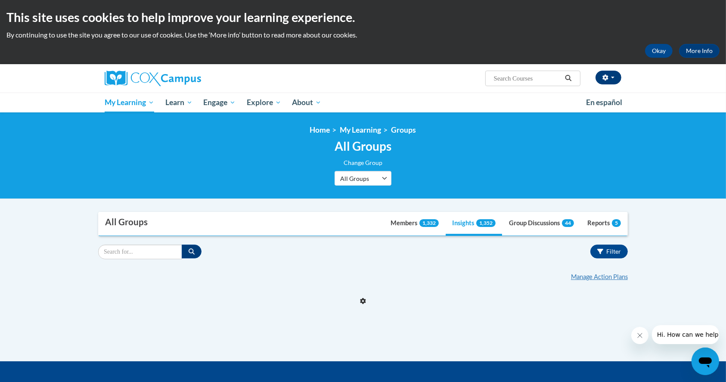  I want to click on span: Filter, so click(614, 251).